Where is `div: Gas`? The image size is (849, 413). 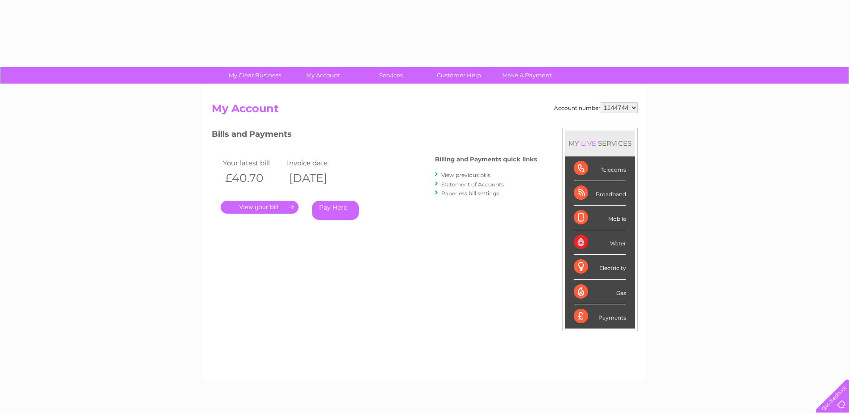
div: Gas is located at coordinates (600, 292).